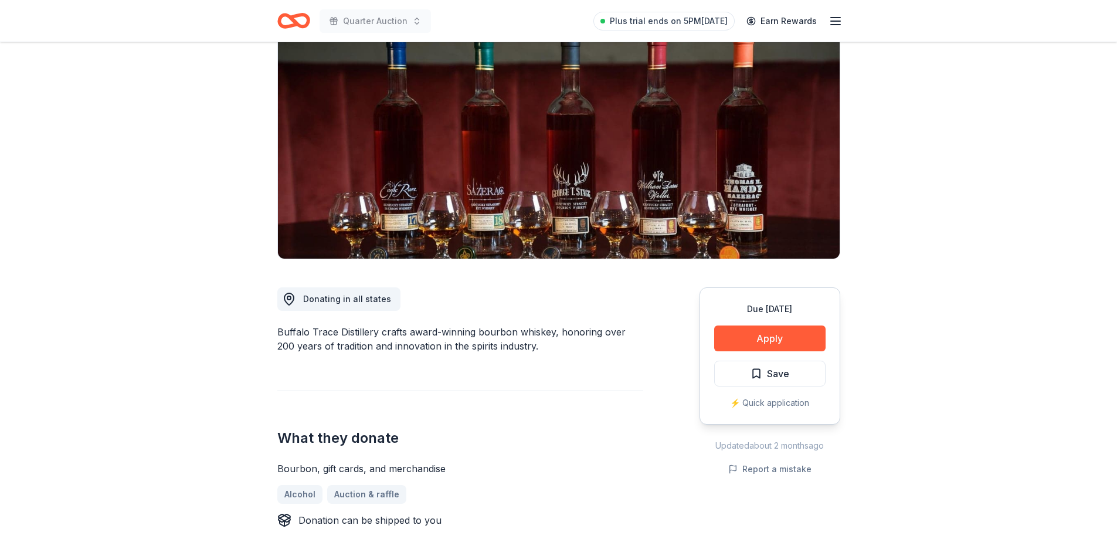 This screenshot has height=539, width=1117. I want to click on div: ⚡️ Quick application, so click(770, 403).